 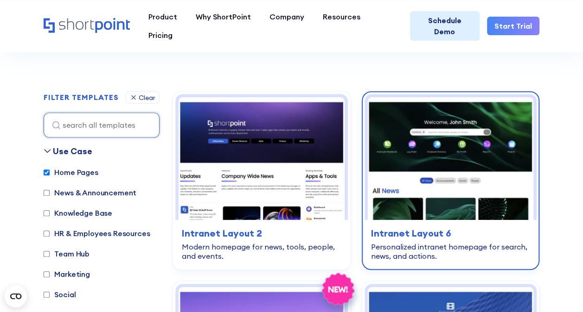 What do you see at coordinates (450, 181) in the screenshot?
I see `a: Intranet Layout 6 – SharePoint Homepage Design: Personalized intranet homepage for search, news, ...` at bounding box center [450, 181].